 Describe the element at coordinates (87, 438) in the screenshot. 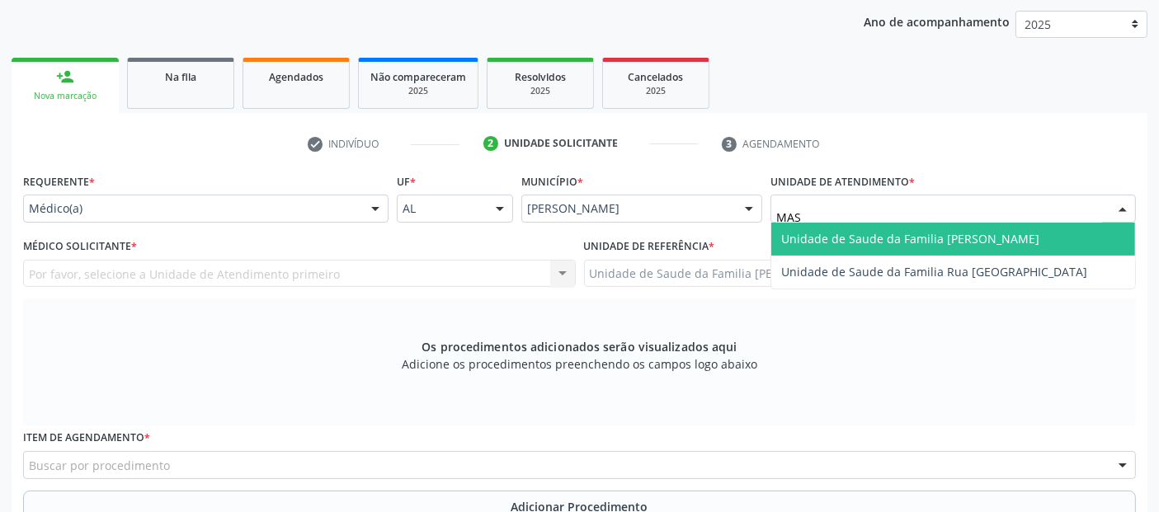

I see `label: Item de agendamento` at that location.